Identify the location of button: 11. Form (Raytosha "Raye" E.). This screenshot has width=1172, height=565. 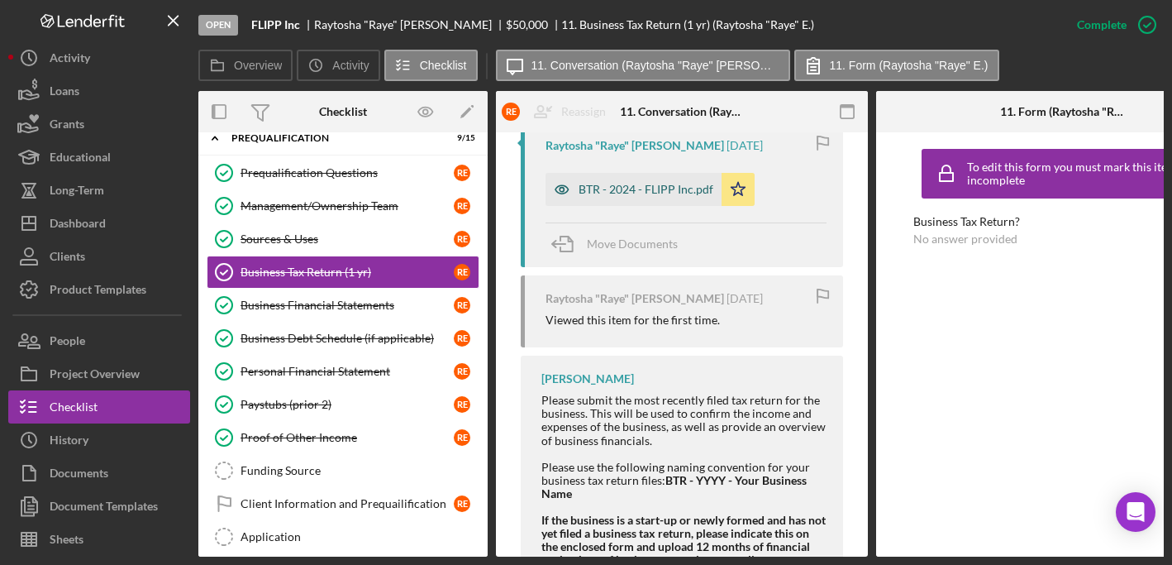
(897, 65).